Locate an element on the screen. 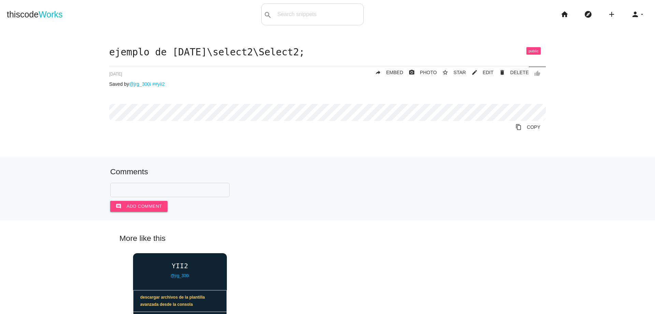 This screenshot has width=655, height=314. button: commentAdd comment is located at coordinates (139, 206).